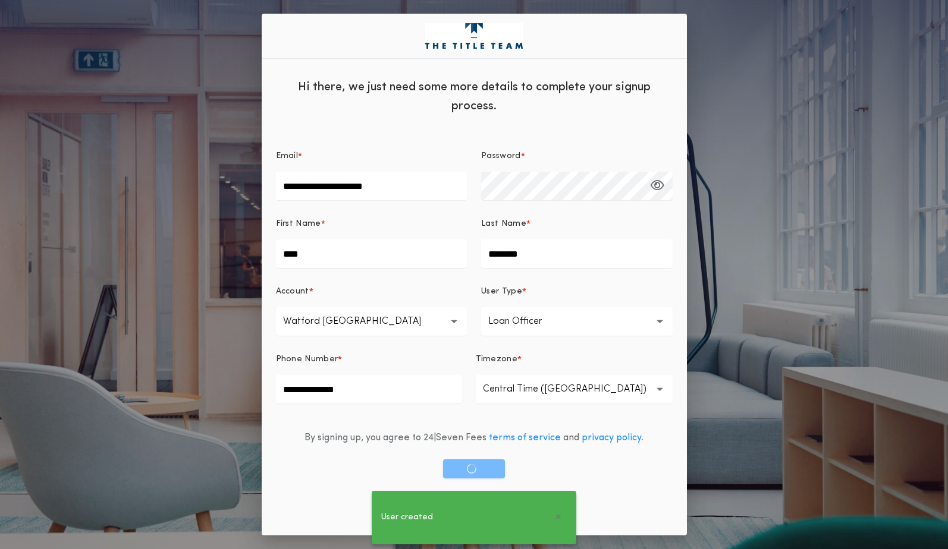  What do you see at coordinates (525, 322) in the screenshot?
I see `p: Loan Officer` at bounding box center [525, 322].